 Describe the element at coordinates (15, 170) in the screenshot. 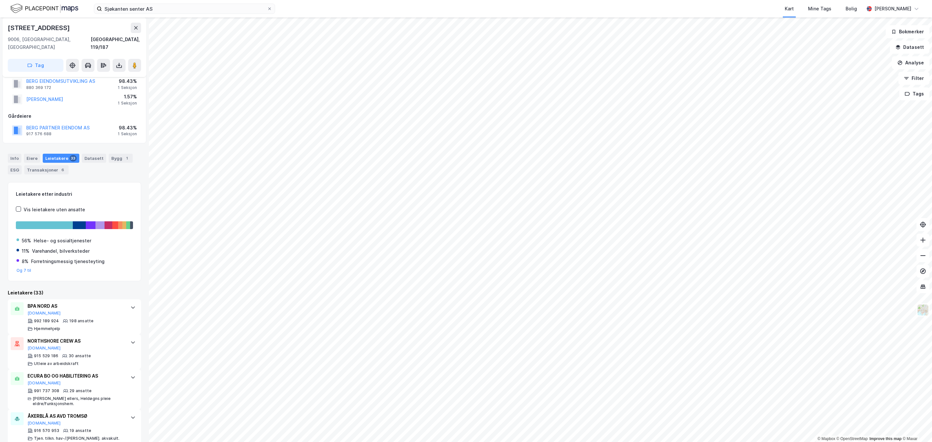

I see `div: ESG` at that location.